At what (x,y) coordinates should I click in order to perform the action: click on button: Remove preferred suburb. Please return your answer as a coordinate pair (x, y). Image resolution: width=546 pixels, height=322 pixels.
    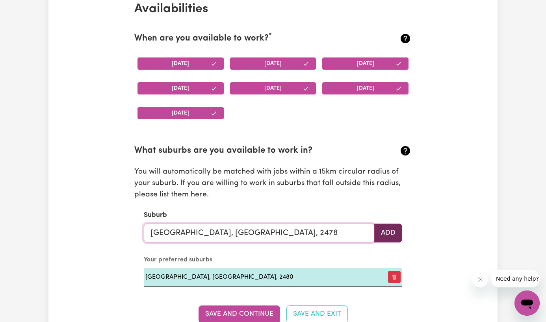
    Looking at the image, I should click on (395, 277).